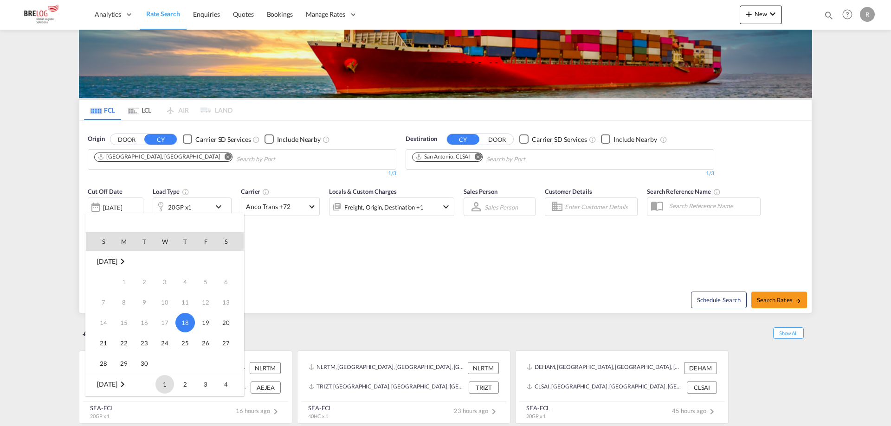 The width and height of the screenshot is (891, 426). I want to click on td: Tuesday September 16 2025, so click(144, 323).